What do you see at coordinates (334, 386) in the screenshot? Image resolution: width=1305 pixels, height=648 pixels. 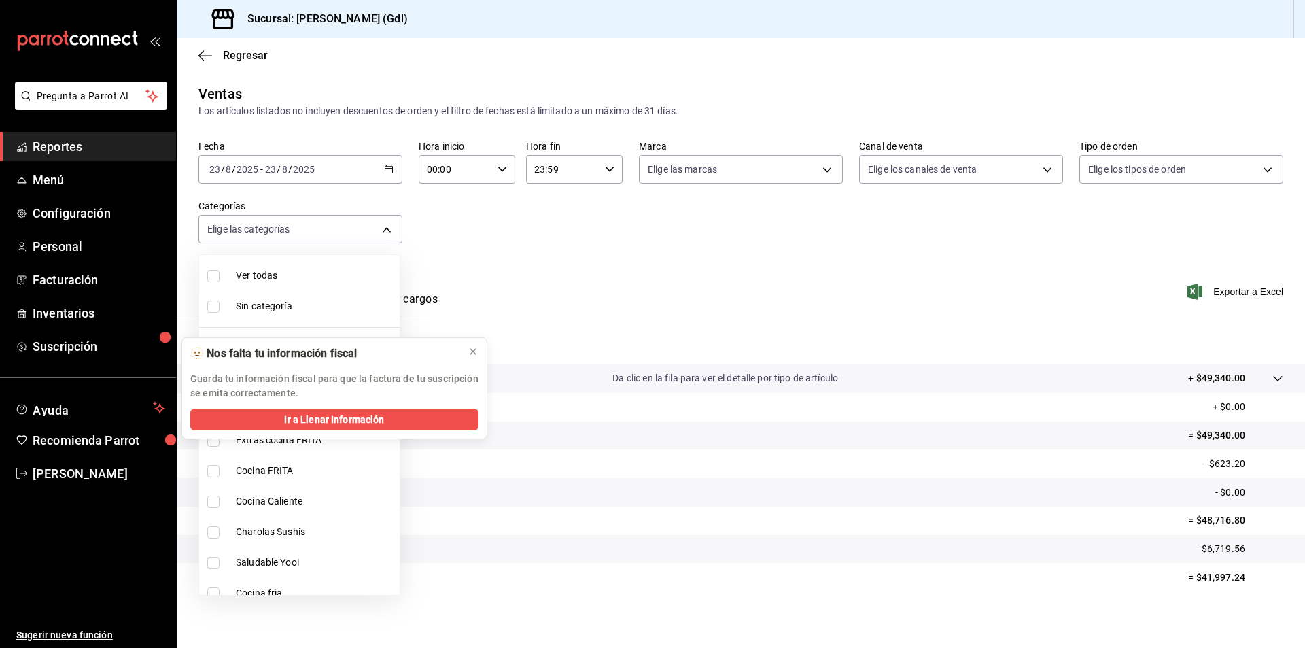 I see `p: Guarda tu información fiscal para que la factura de tu suscripción se emita correctamente.` at bounding box center [334, 386].